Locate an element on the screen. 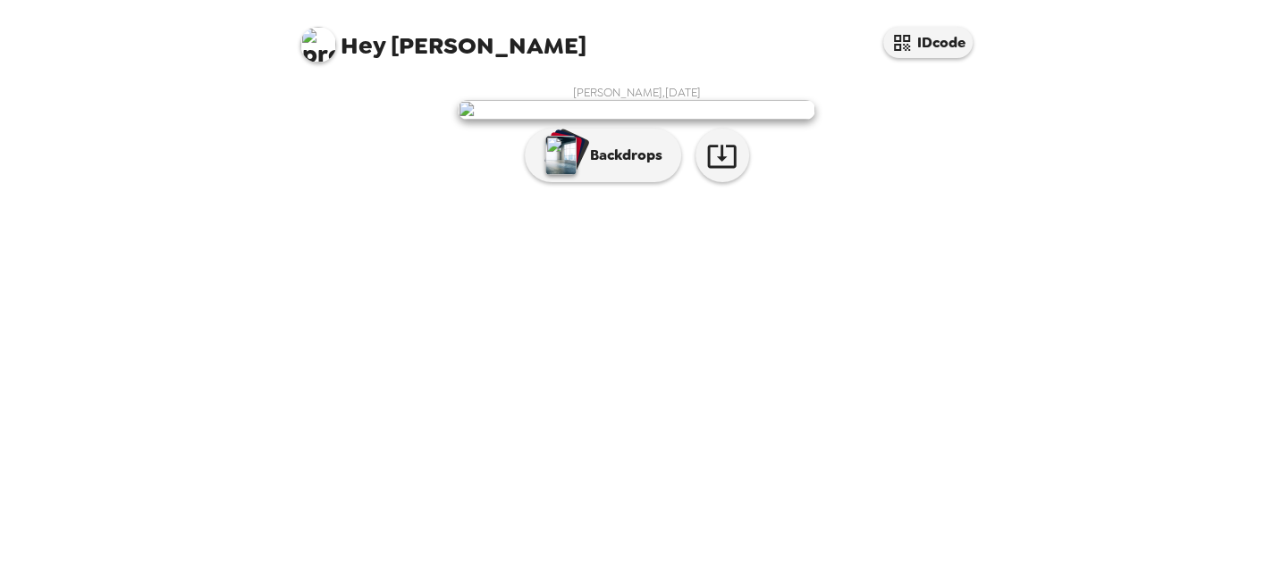 The image size is (1273, 567). button: IDcode is located at coordinates (928, 42).